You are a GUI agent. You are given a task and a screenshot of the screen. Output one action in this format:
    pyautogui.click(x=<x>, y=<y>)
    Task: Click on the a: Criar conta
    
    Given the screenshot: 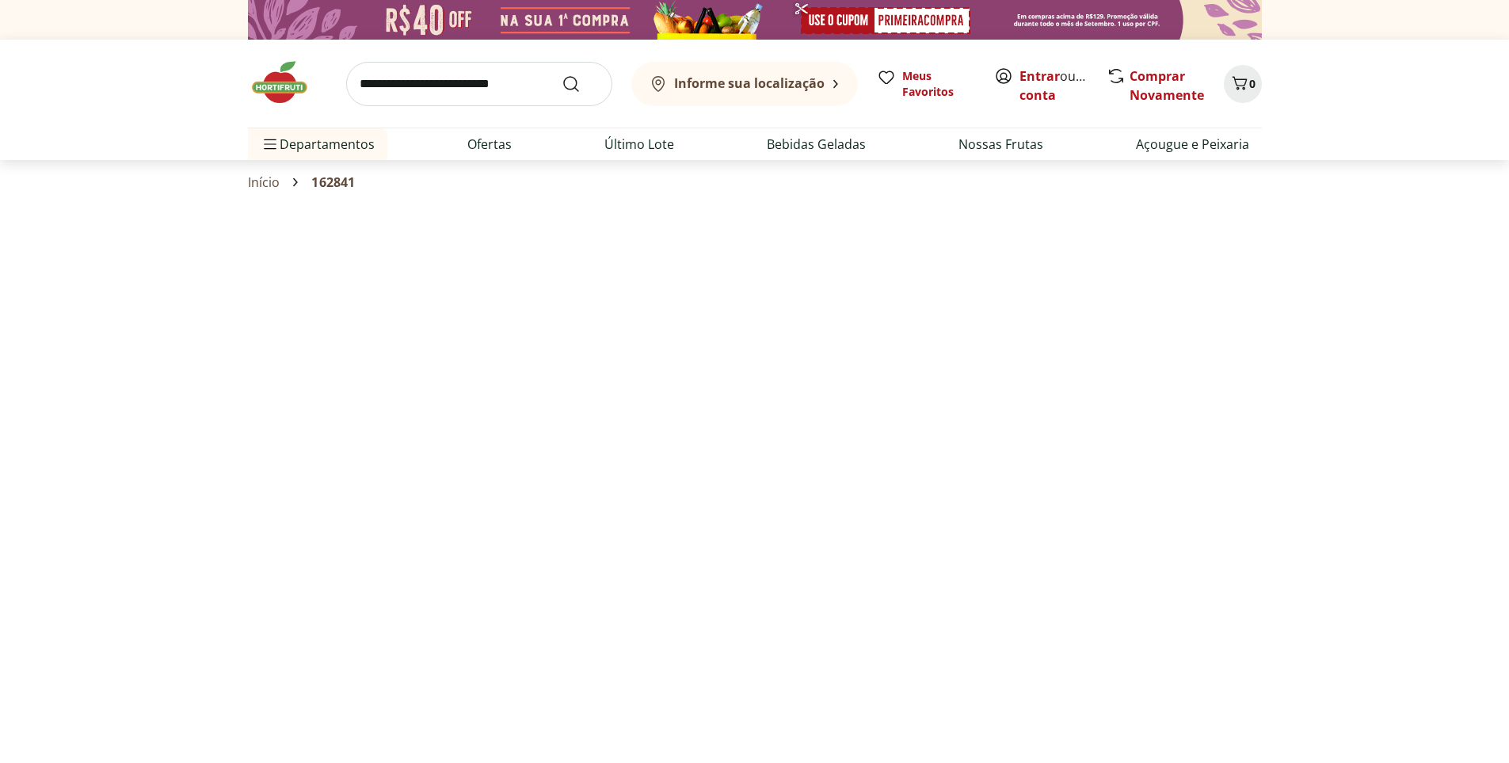 What is the action you would take?
    pyautogui.click(x=1063, y=86)
    